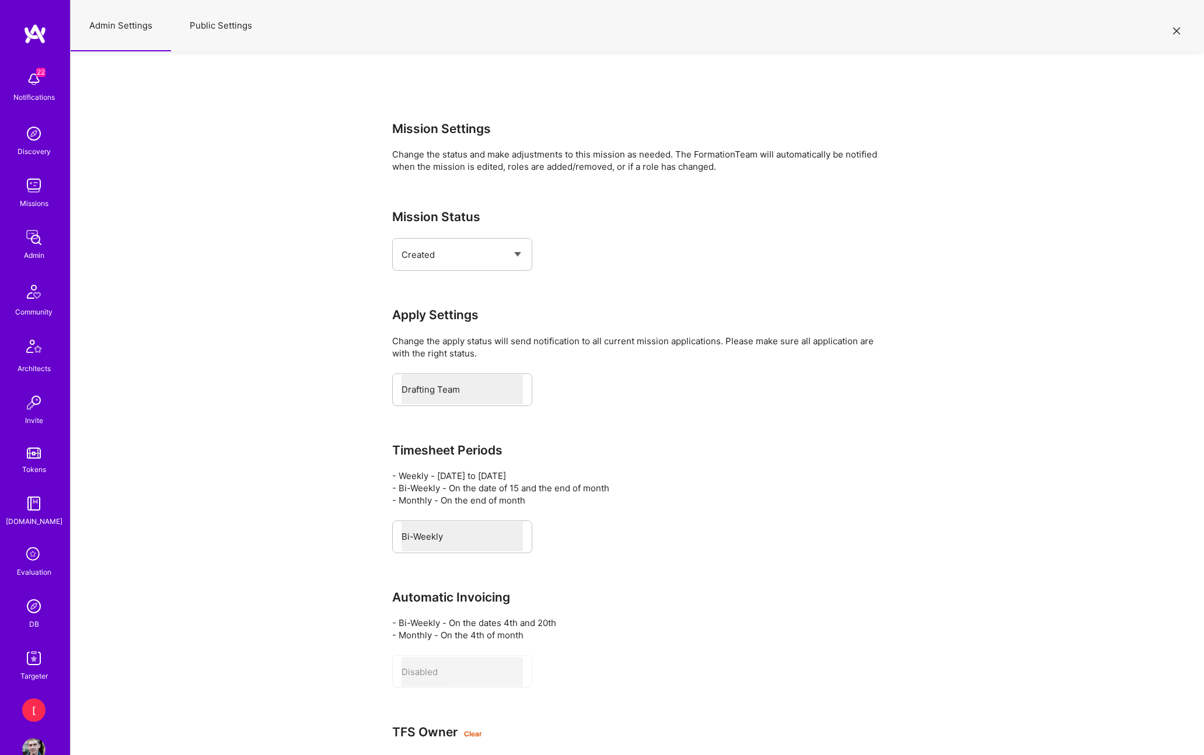 This screenshot has height=755, width=1204. I want to click on span: 22, so click(41, 72).